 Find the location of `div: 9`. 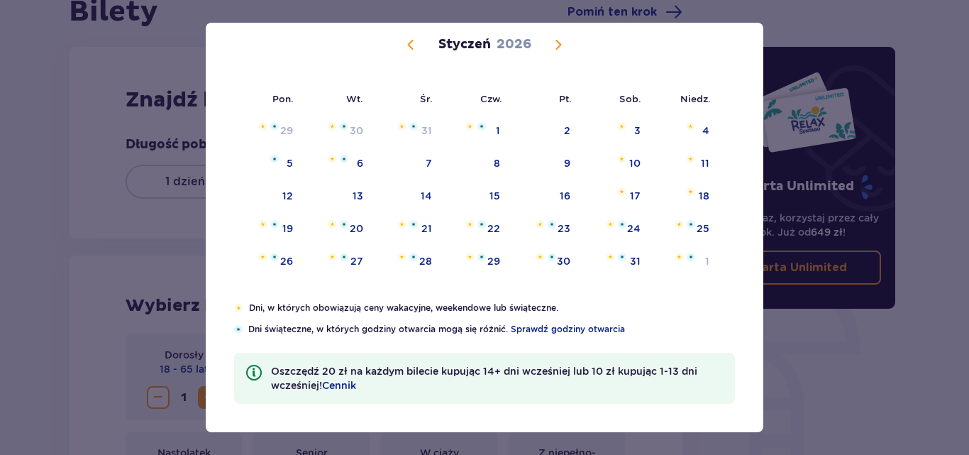

div: 9 is located at coordinates (567, 163).